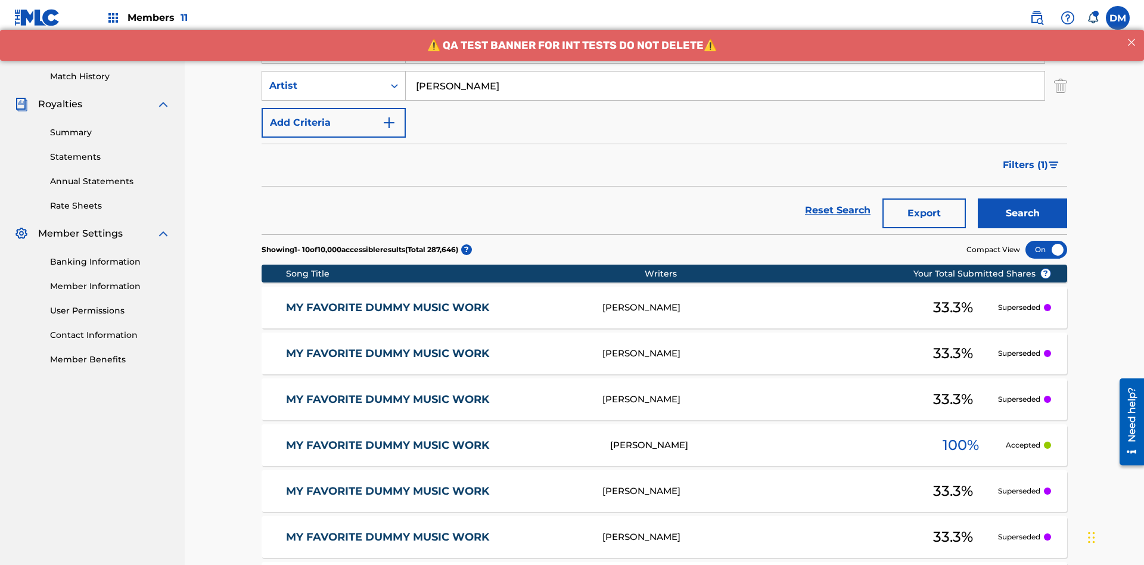  I want to click on span: Filters ( 1 ), so click(1026, 165).